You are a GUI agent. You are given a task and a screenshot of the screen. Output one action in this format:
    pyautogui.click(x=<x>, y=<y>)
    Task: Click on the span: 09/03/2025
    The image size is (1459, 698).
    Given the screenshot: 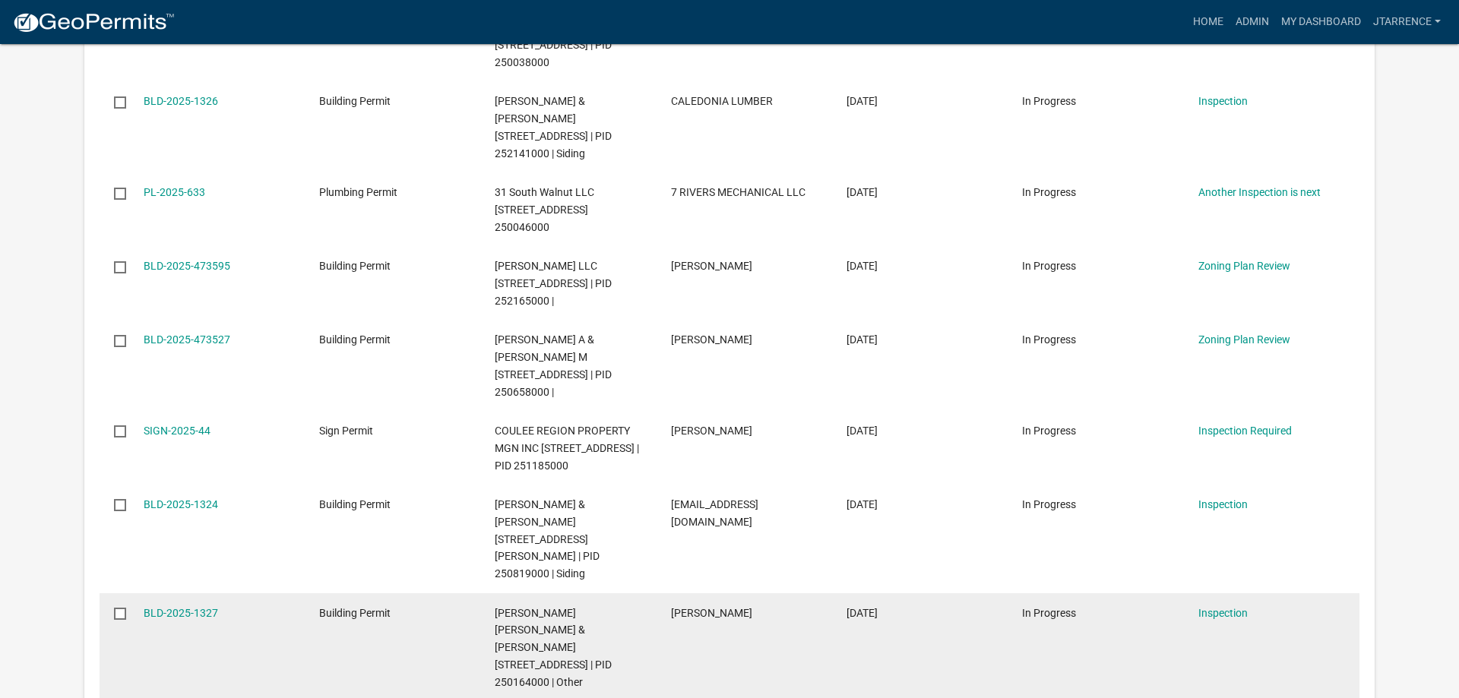 What is the action you would take?
    pyautogui.click(x=862, y=431)
    